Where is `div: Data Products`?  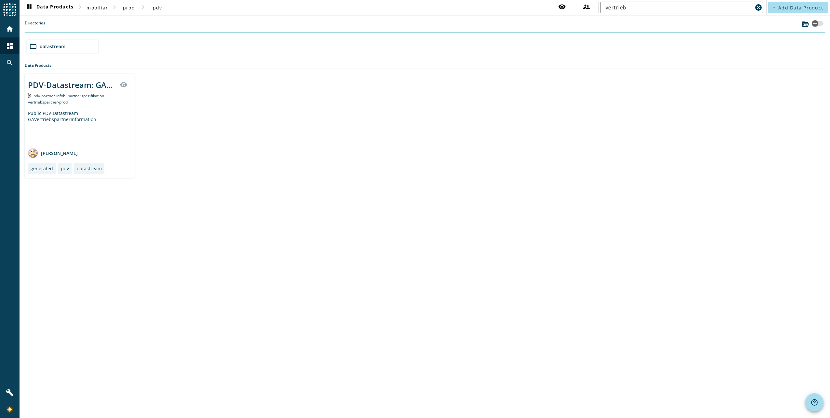 div: Data Products is located at coordinates (425, 65).